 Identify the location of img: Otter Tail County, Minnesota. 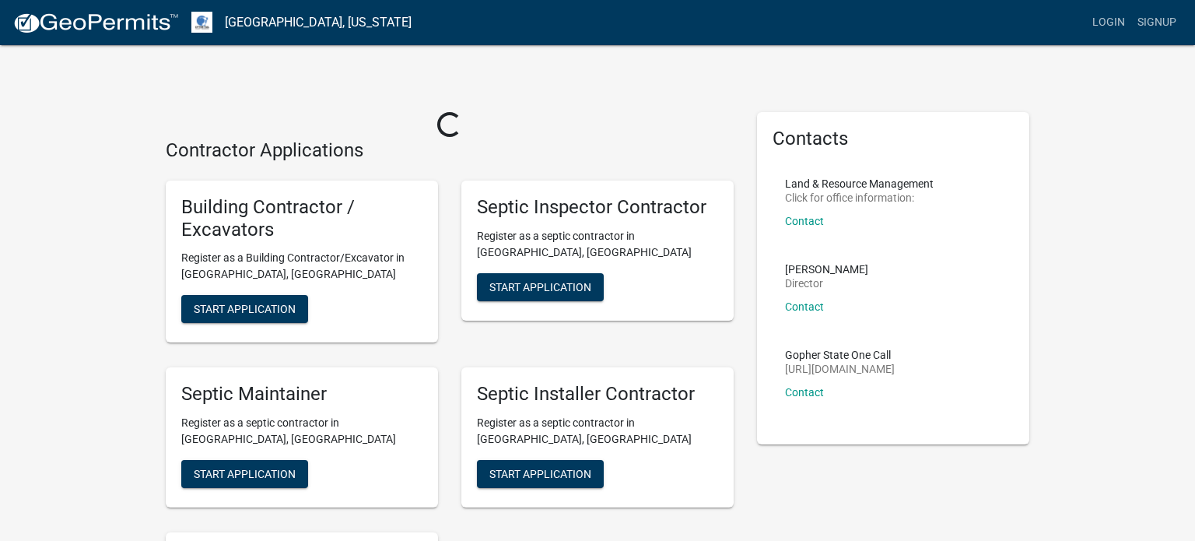
(202, 22).